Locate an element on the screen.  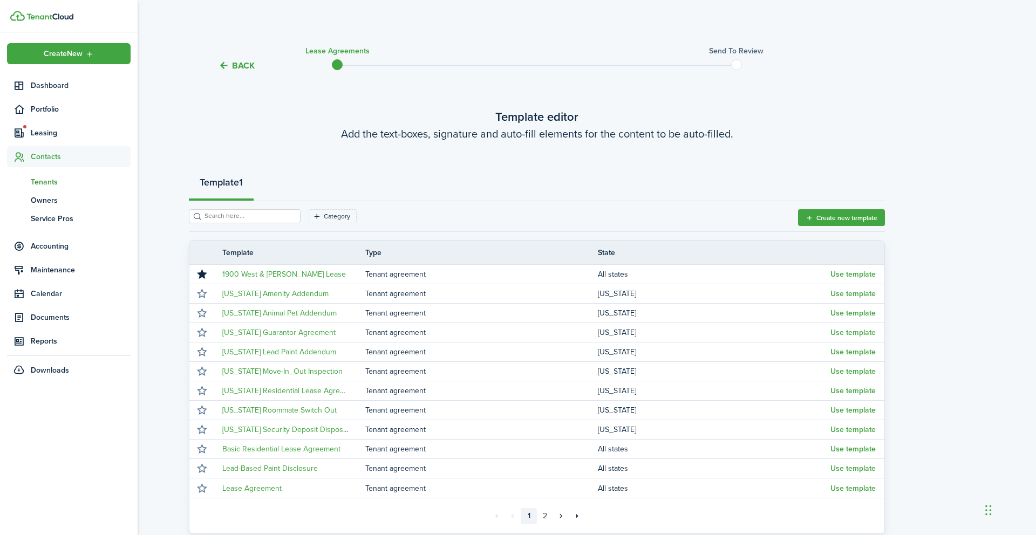
a: Tenants is located at coordinates (69, 182).